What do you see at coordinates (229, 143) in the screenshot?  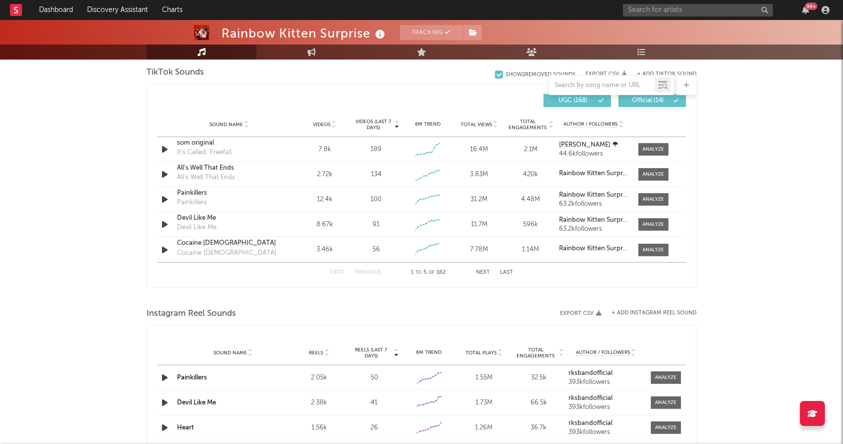 I see `a: som original` at bounding box center [229, 143].